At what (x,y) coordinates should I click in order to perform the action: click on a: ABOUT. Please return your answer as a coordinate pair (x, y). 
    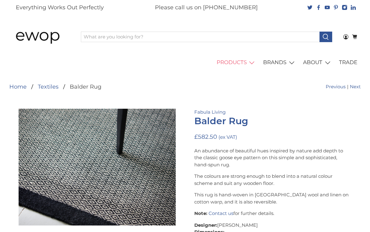
    Looking at the image, I should click on (318, 63).